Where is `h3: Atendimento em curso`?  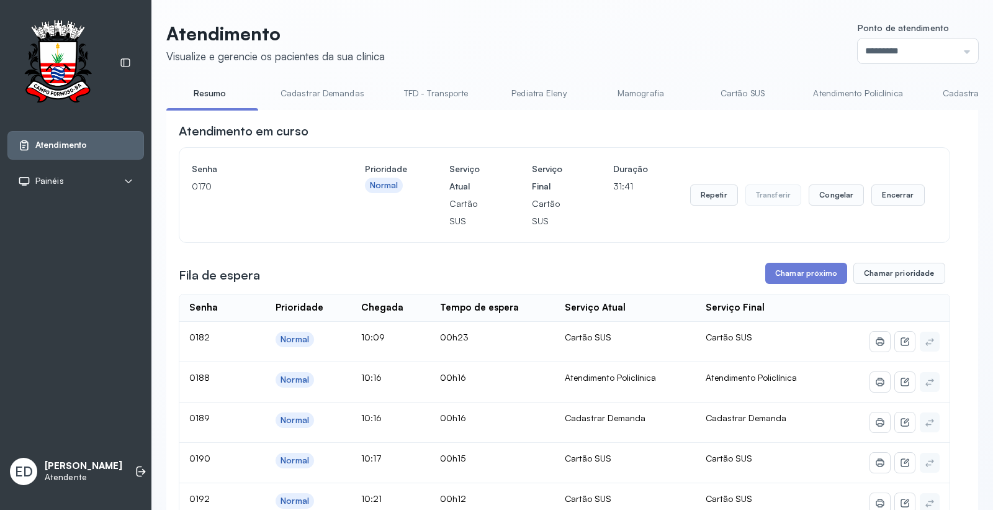
h3: Atendimento em curso is located at coordinates (243, 131).